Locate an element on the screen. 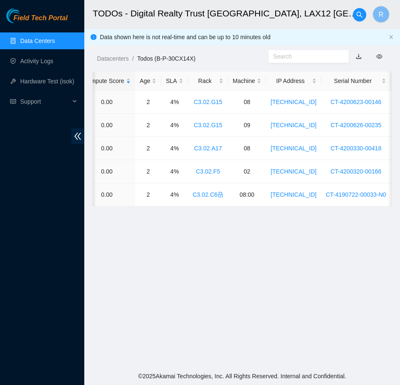  a: Todos (B-P-30CX14X) is located at coordinates (166, 59).